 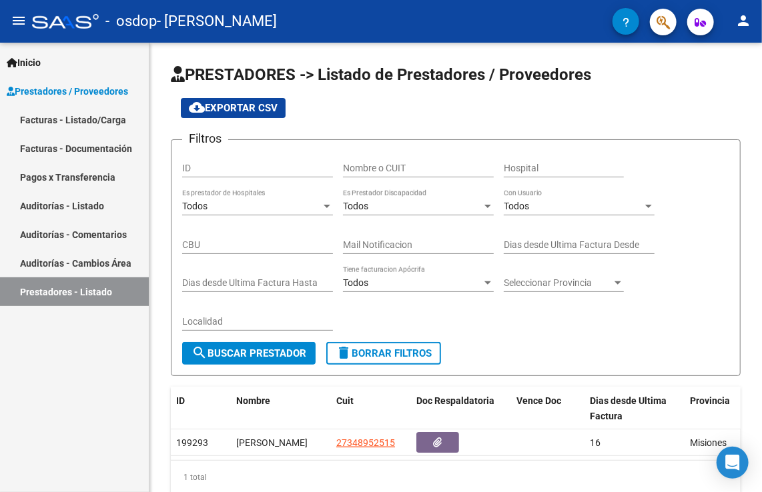 I want to click on span: - osdop, so click(x=131, y=21).